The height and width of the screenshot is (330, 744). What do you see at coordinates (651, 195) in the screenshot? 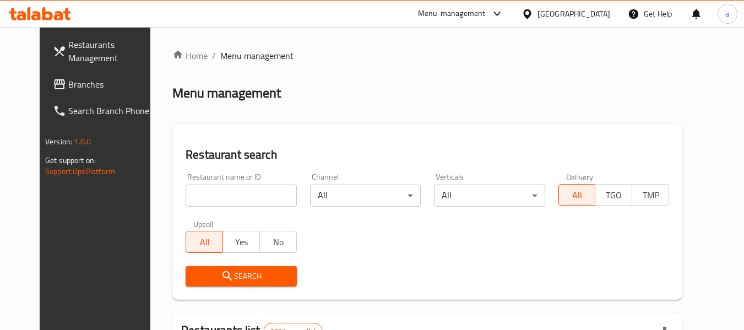
I see `span: TMP` at bounding box center [651, 195].